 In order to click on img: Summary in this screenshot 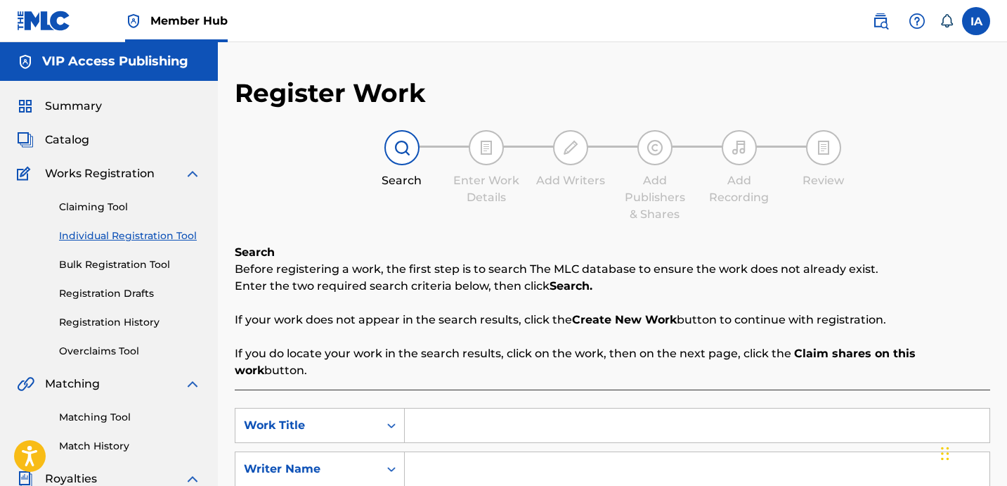, I will do `click(25, 106)`.